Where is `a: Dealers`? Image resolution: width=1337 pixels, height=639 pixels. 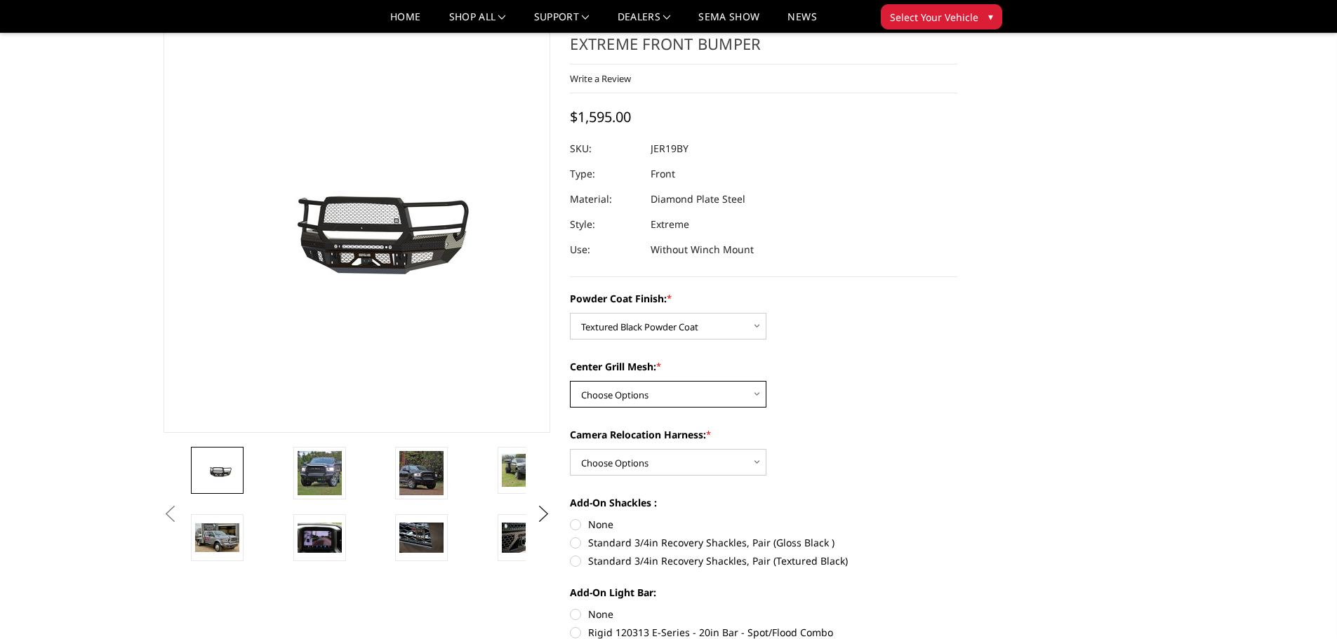 a: Dealers is located at coordinates (644, 22).